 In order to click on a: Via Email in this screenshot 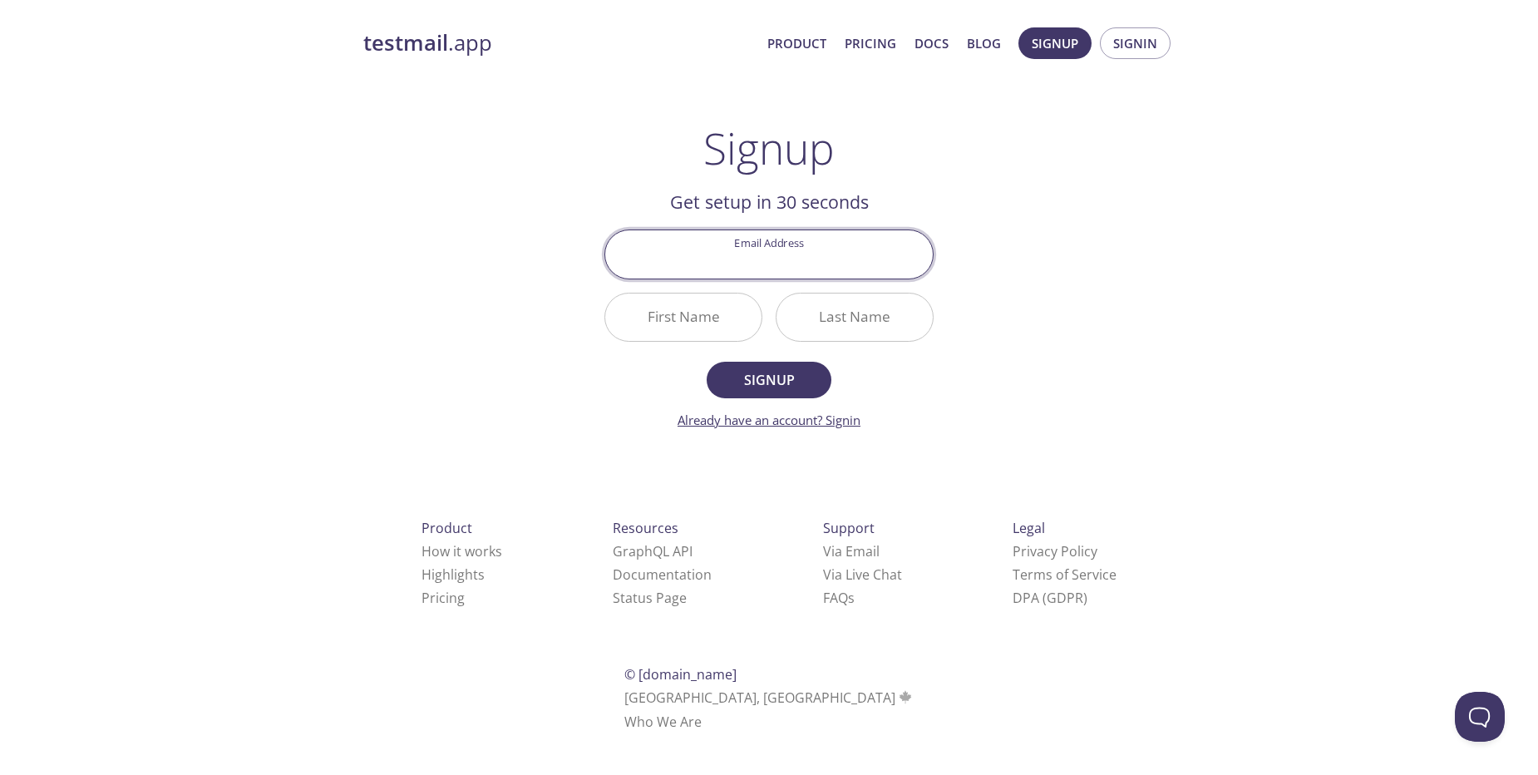, I will do `click(851, 551)`.